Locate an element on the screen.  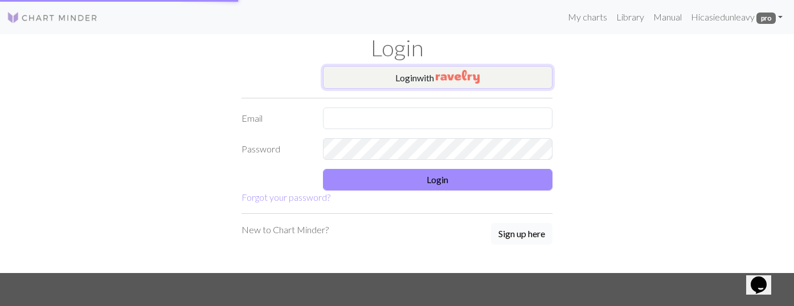
a: Sign up here is located at coordinates (521, 235).